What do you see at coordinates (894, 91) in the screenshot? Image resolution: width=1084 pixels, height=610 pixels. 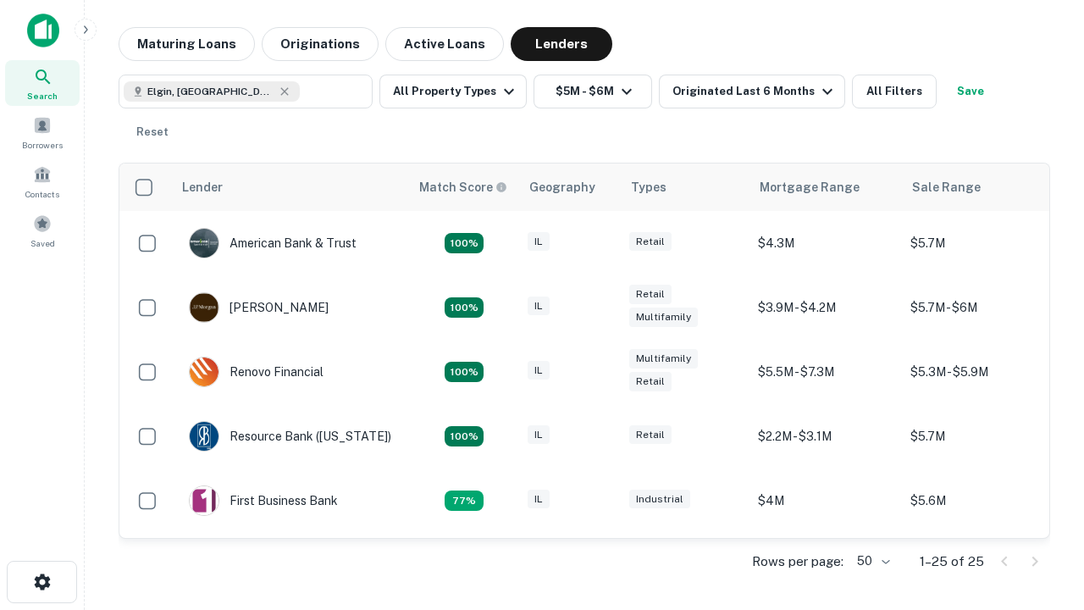 I see `button: All Filters` at bounding box center [894, 91].